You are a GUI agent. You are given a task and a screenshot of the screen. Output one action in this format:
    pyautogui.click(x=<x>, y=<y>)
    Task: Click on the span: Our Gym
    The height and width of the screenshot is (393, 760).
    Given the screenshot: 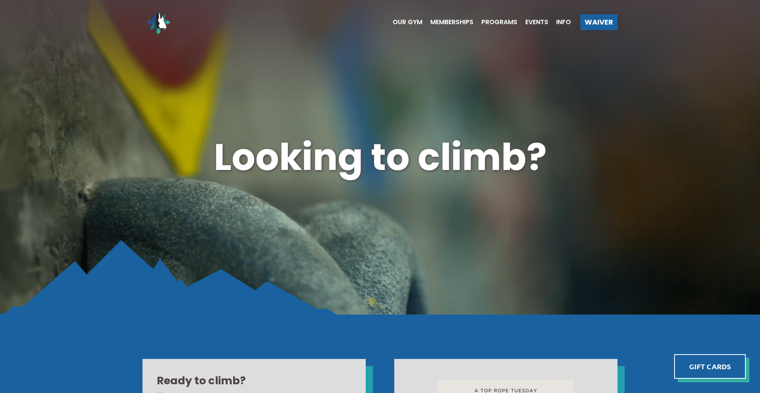 What is the action you would take?
    pyautogui.click(x=407, y=22)
    